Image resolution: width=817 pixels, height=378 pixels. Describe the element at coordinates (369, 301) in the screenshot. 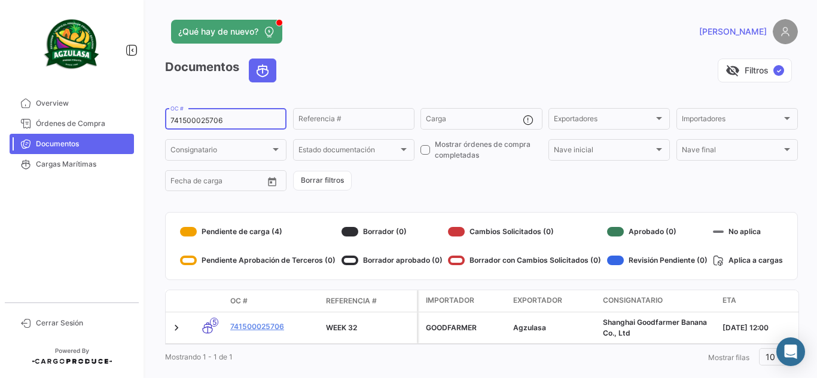

I see `datatable-header-cell: Referencia #` at that location.